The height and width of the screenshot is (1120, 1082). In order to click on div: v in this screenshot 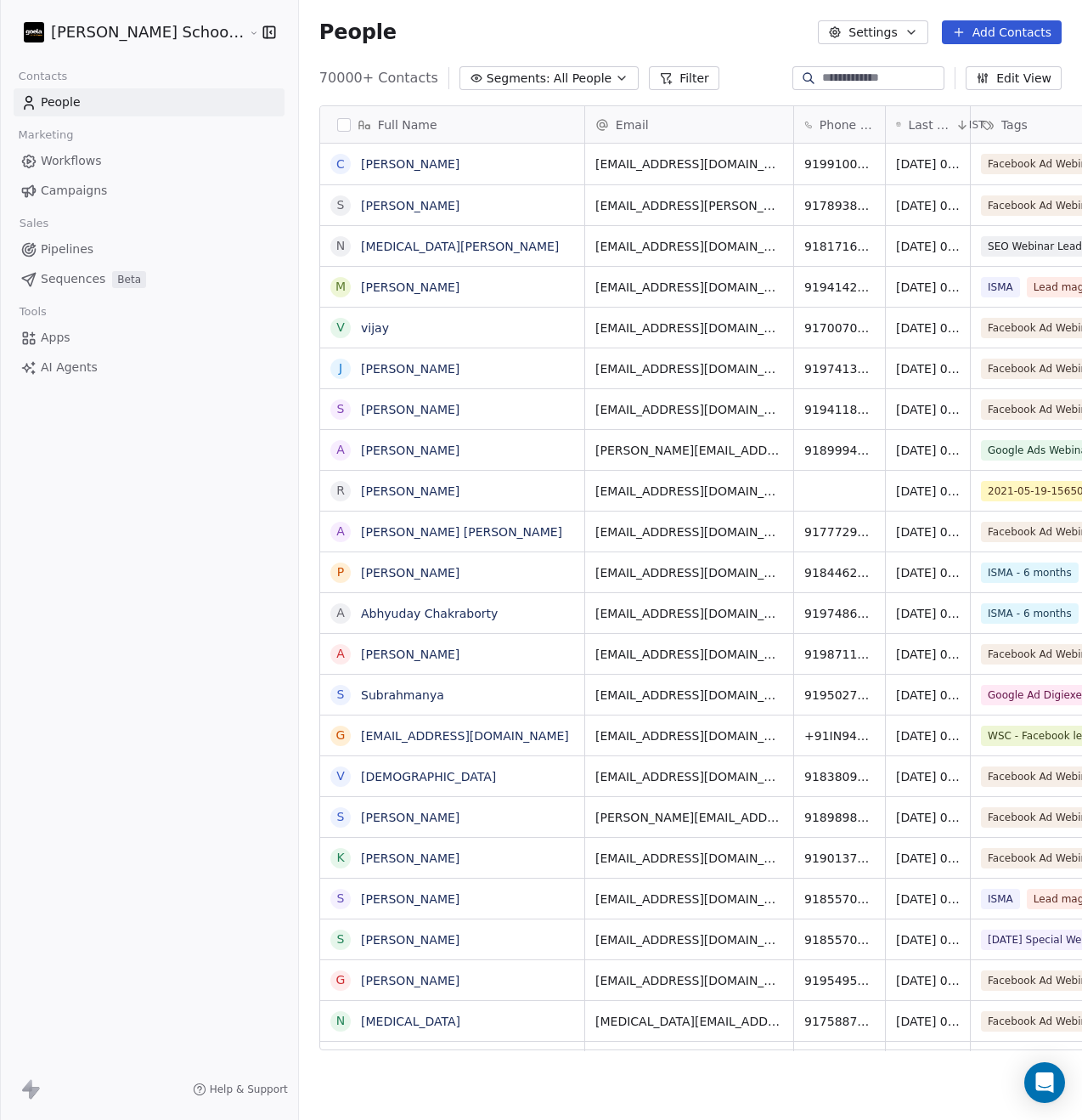, I will do `click(340, 327)`.